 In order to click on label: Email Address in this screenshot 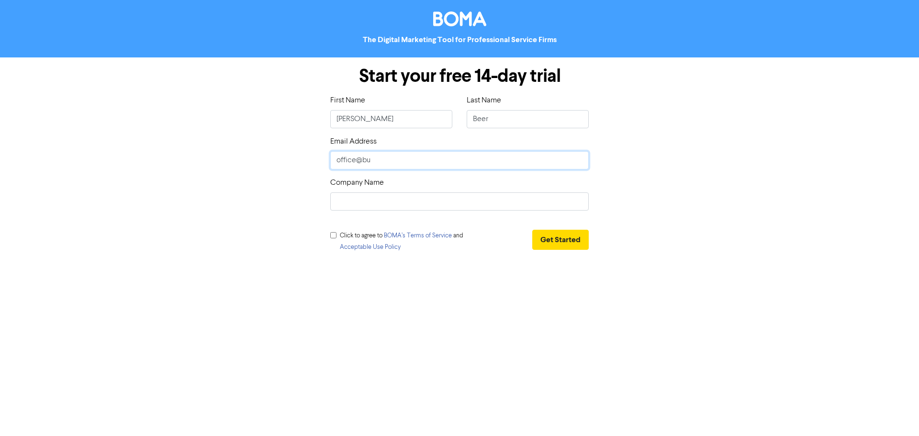, I will do `click(353, 142)`.